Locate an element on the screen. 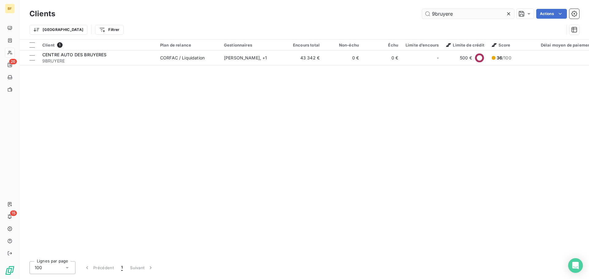 The image size is (589, 279). button: Actions is located at coordinates (551, 14).